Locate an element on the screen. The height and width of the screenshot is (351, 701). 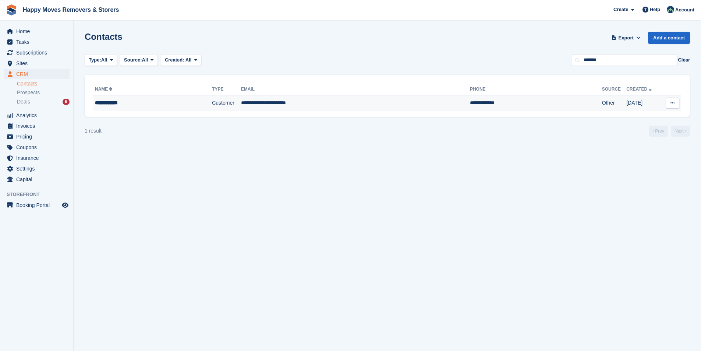
span: Subscriptions is located at coordinates (38, 53).